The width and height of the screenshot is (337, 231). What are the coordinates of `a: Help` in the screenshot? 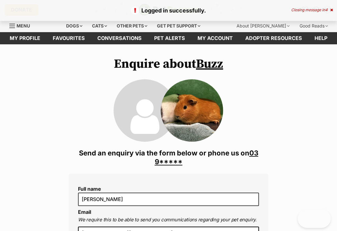 It's located at (321, 38).